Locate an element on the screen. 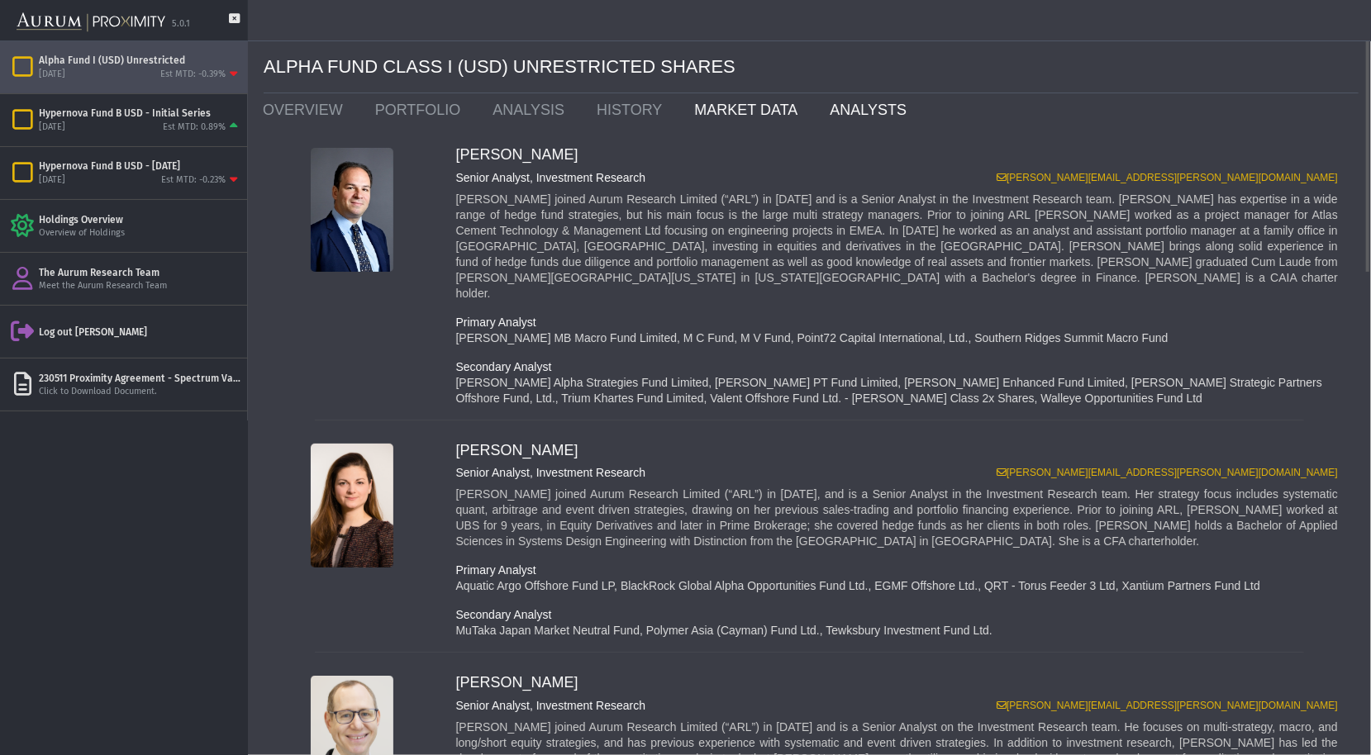  div: MuTaka Japan Market Neutral Fund, Polymer Asia (Cayman) Fund Ltd., Tewksbury Investment Fund Ltd. is located at coordinates (901, 630).